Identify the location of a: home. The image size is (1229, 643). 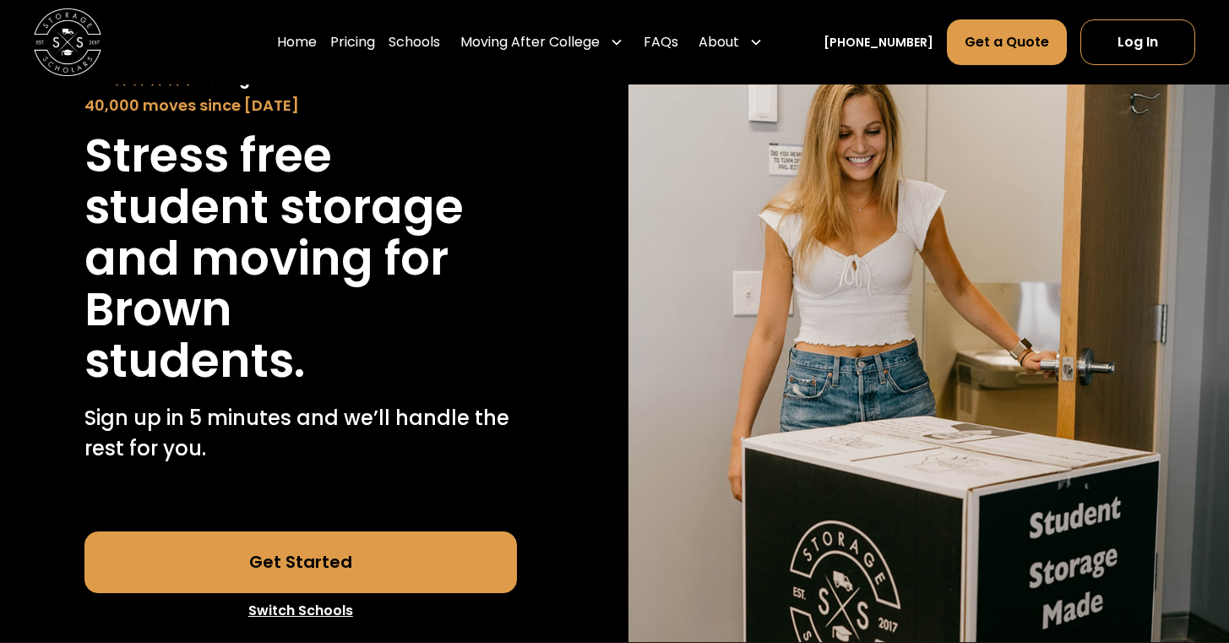
(68, 42).